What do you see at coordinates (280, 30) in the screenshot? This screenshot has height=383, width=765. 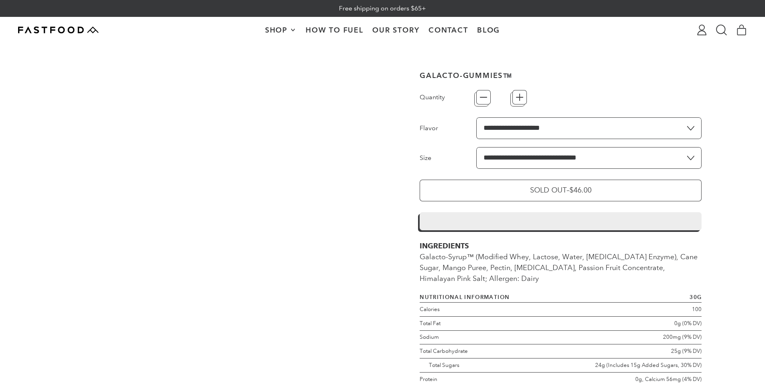 I see `button: Shop` at bounding box center [280, 30].